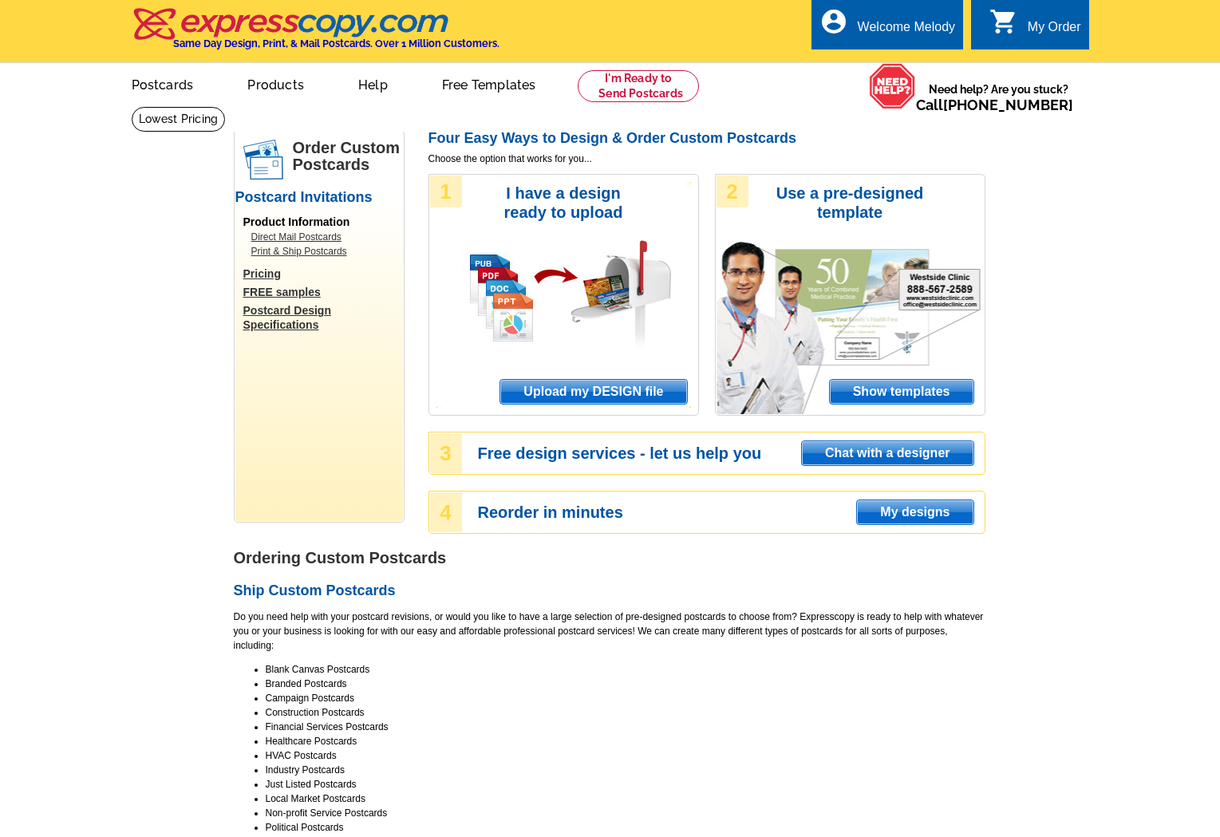  I want to click on li: Branded Postcards, so click(626, 684).